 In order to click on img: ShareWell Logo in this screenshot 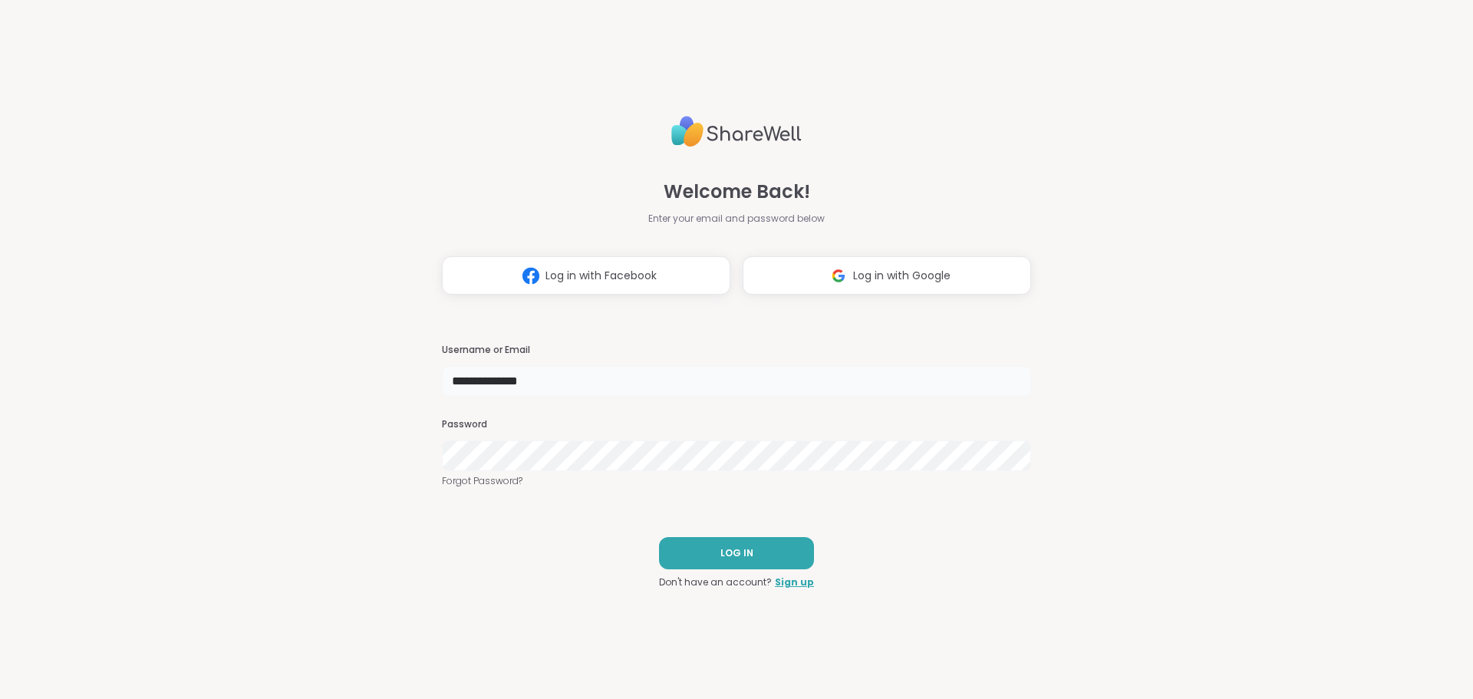, I will do `click(737, 131)`.